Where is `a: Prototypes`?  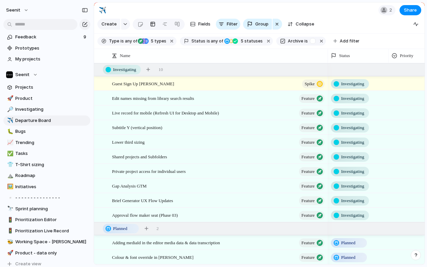
a: Prototypes is located at coordinates (47, 48).